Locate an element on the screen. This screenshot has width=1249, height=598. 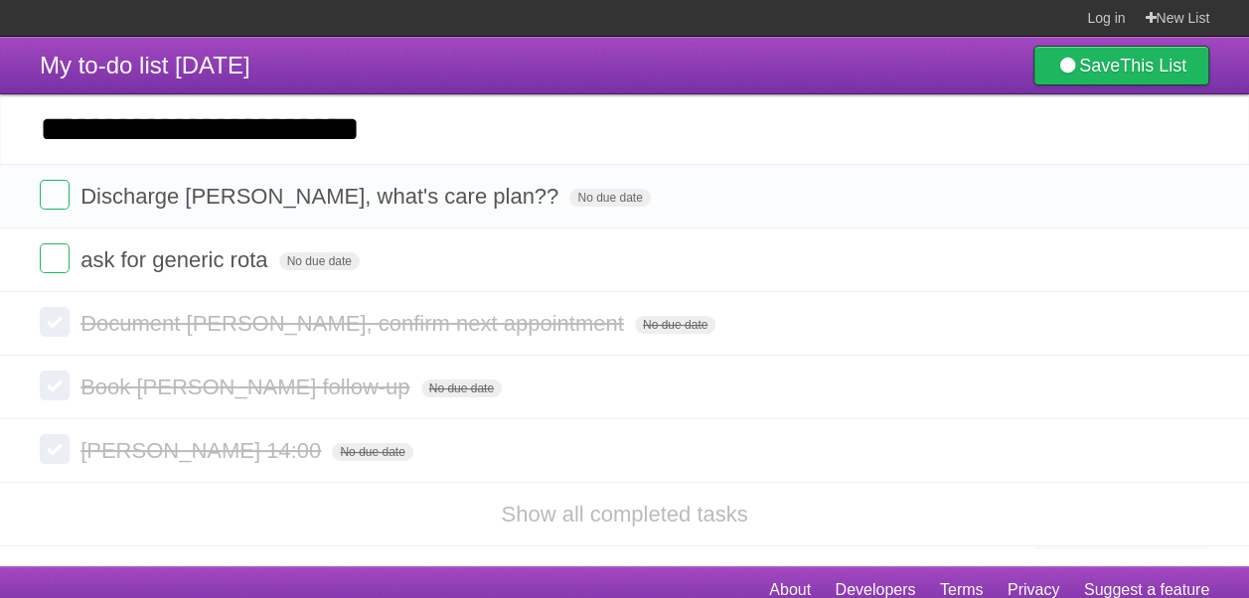
span: ask for generic rota is located at coordinates (176, 259).